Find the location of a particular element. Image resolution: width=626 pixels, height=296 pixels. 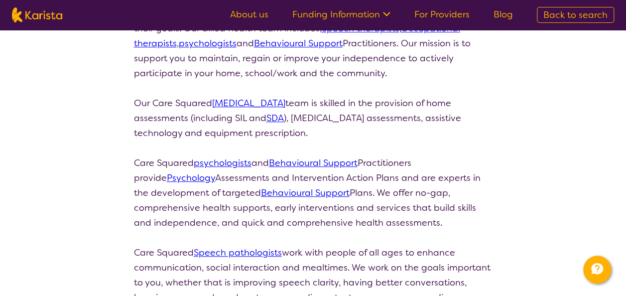

a: About us is located at coordinates (249, 14).